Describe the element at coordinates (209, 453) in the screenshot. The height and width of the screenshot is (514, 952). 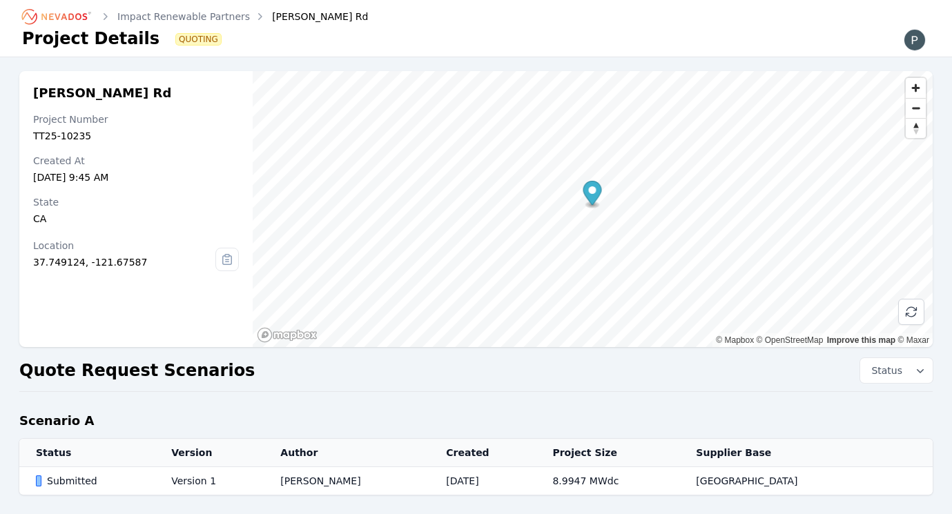
I see `th: Version` at that location.